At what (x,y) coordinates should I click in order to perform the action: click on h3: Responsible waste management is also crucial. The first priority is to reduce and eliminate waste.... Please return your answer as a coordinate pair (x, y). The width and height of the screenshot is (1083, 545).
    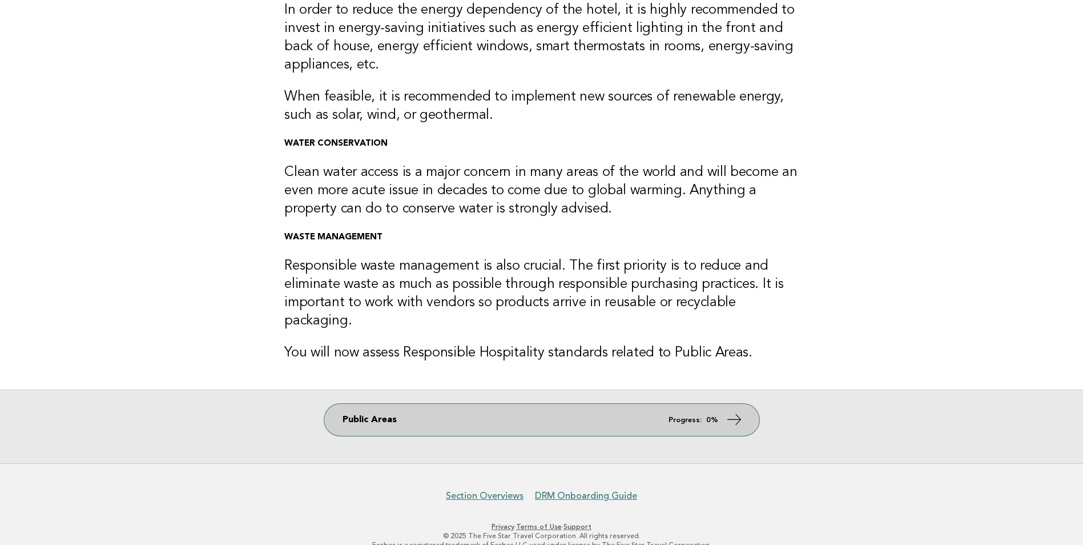
    Looking at the image, I should click on (541, 294).